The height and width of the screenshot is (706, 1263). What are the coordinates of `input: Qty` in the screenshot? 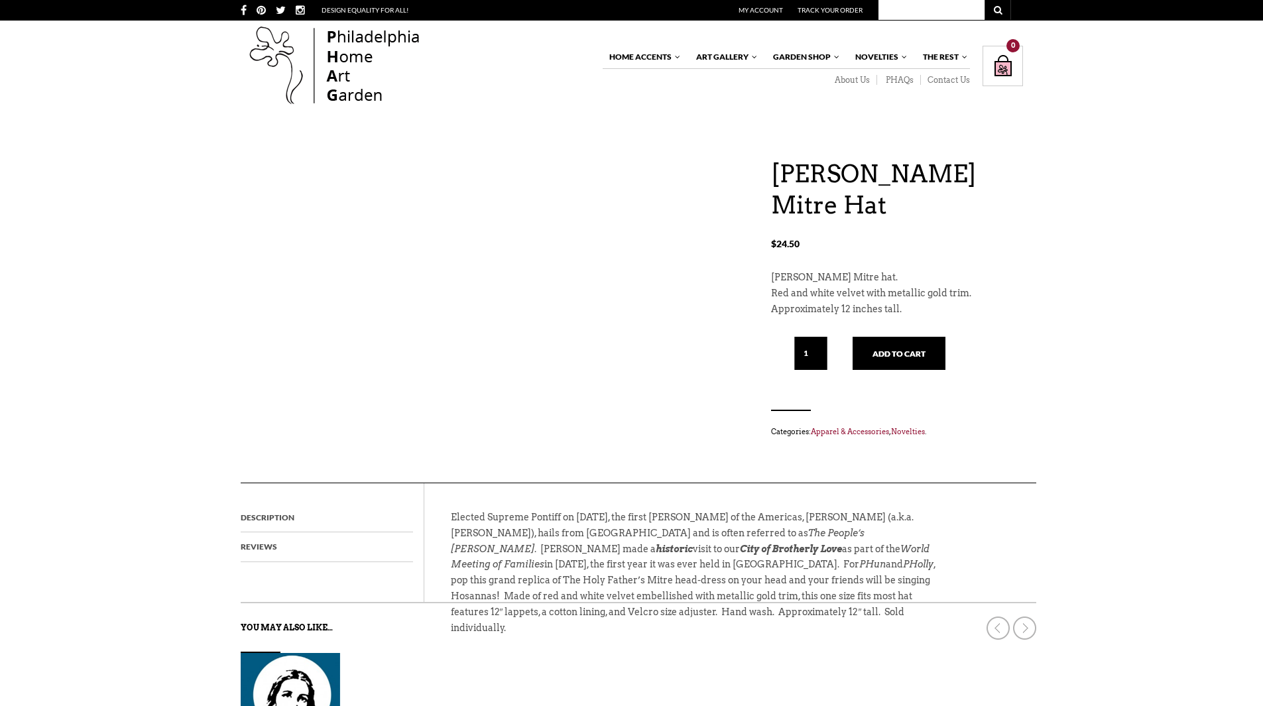 It's located at (811, 353).